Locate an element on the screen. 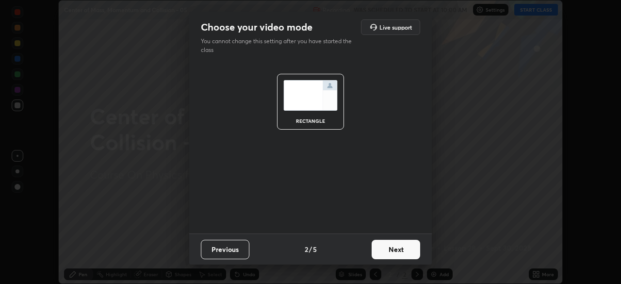 This screenshot has width=621, height=284. p: You cannot change this setting after you have started the class is located at coordinates (279, 46).